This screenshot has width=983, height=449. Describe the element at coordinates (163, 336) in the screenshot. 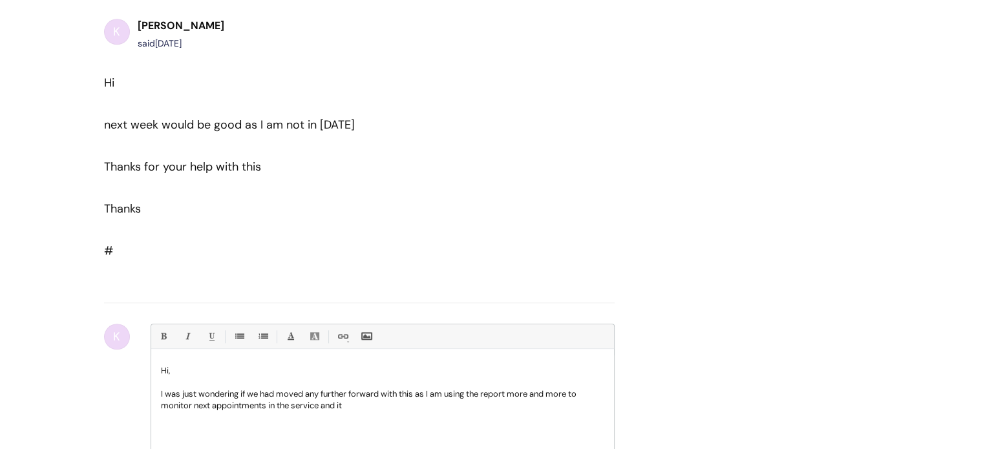

I see `a: Bold (Ctrl-B)` at that location.